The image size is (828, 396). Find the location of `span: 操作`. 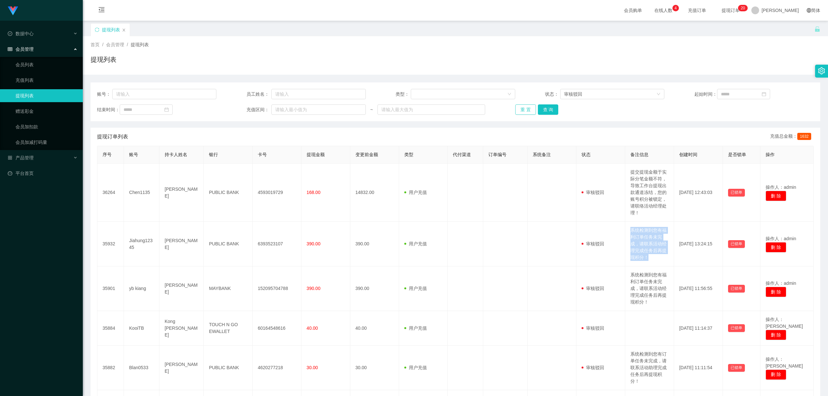

span: 操作 is located at coordinates (770, 155).